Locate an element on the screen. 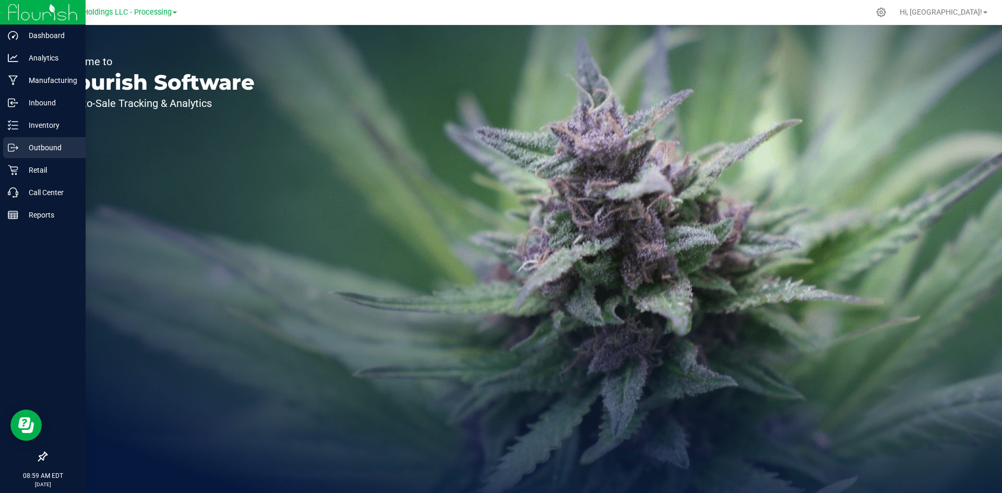 The height and width of the screenshot is (493, 1002). p: Analytics is located at coordinates (50, 58).